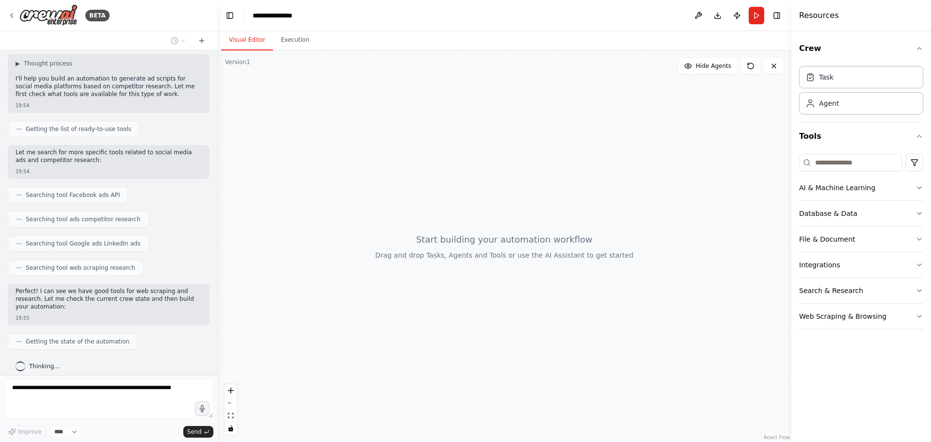 The image size is (931, 442). I want to click on button: Hide Agents, so click(708, 66).